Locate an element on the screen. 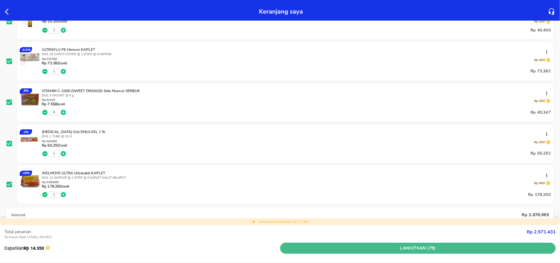 The image size is (560, 263). strong: Rp 14.350 is located at coordinates (34, 248).